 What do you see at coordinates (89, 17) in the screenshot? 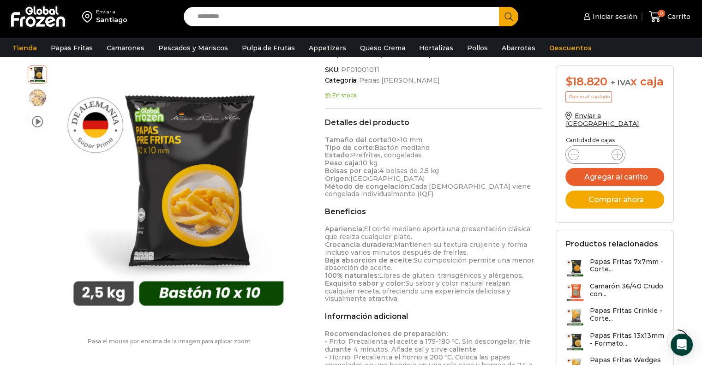
I see `img: address-field-icon.svg` at bounding box center [89, 17].